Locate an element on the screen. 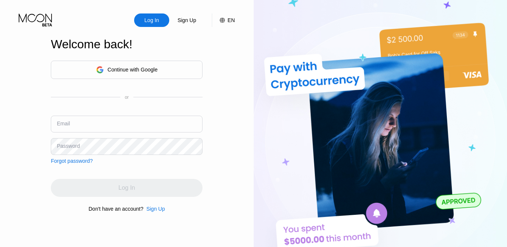 The width and height of the screenshot is (507, 247). div: Password is located at coordinates (68, 146).